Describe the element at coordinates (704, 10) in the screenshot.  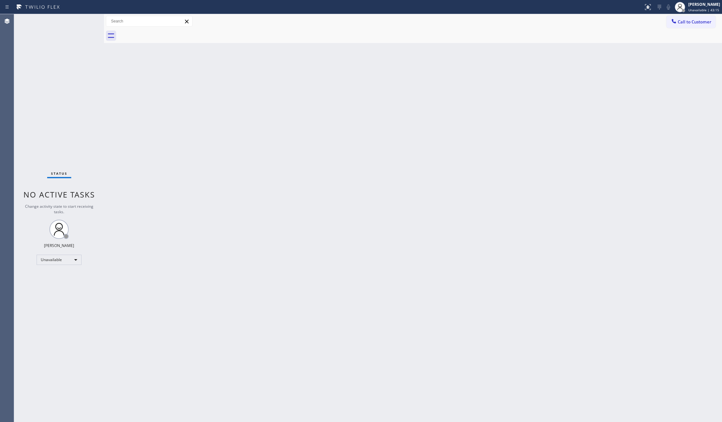
I see `span: Unavailable | 43:15` at that location.